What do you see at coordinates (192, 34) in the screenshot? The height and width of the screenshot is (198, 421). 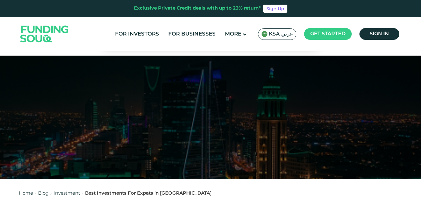 I see `a: For Businesses` at bounding box center [192, 34].